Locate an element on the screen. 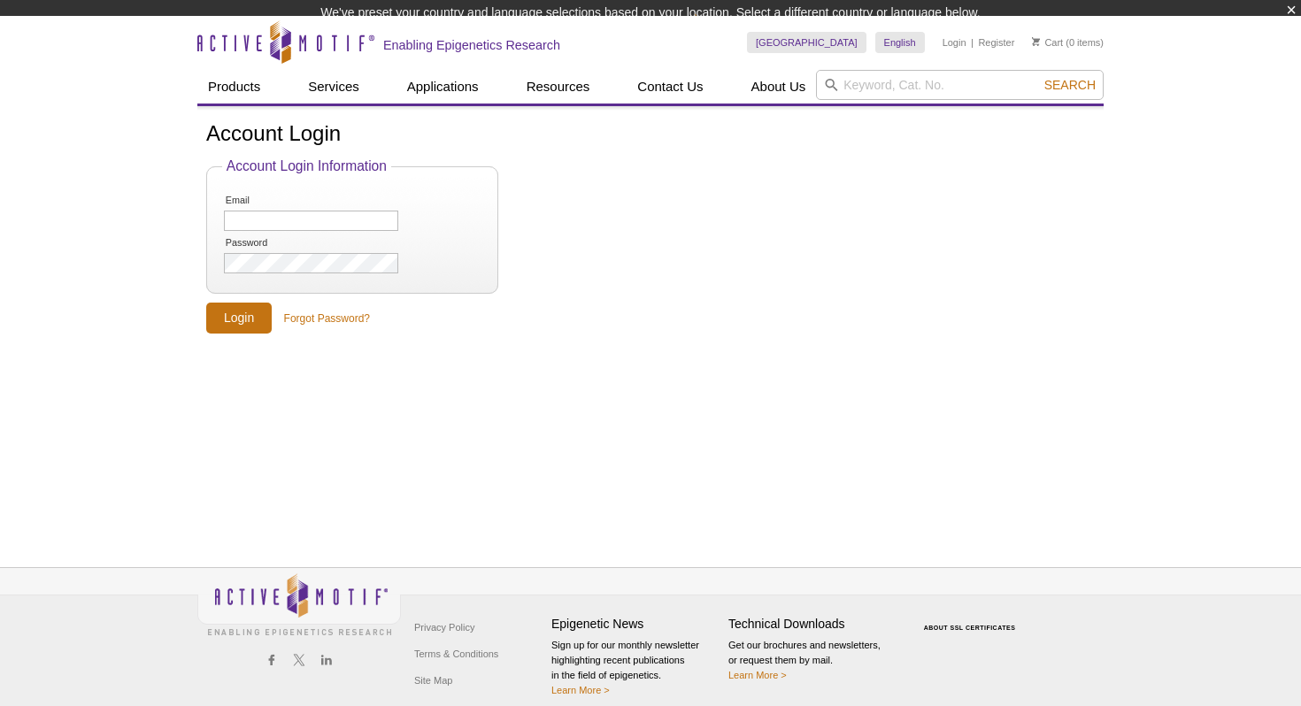 The height and width of the screenshot is (706, 1301). a: English is located at coordinates (900, 42).